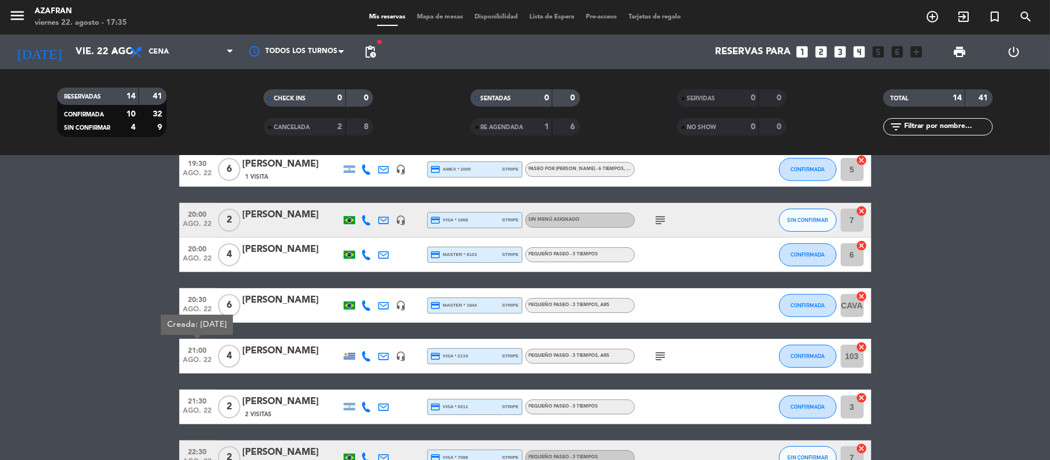 Image resolution: width=1050 pixels, height=460 pixels. Describe the element at coordinates (449, 407) in the screenshot. I see `span: visa * 0211` at that location.